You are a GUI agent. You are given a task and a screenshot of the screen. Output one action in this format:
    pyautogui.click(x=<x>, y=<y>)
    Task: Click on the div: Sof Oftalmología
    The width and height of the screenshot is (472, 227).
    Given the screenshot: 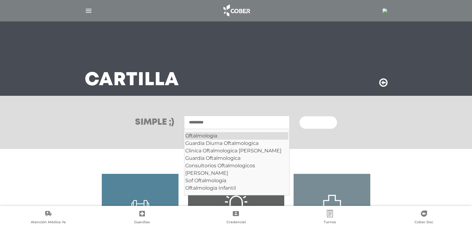 What is the action you would take?
    pyautogui.click(x=237, y=180)
    